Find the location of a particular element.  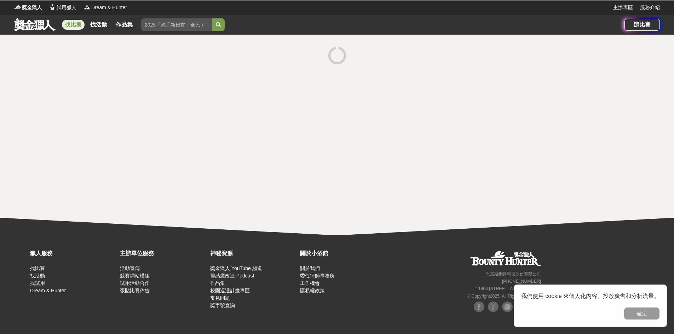

a: 找試用 is located at coordinates (38, 283).